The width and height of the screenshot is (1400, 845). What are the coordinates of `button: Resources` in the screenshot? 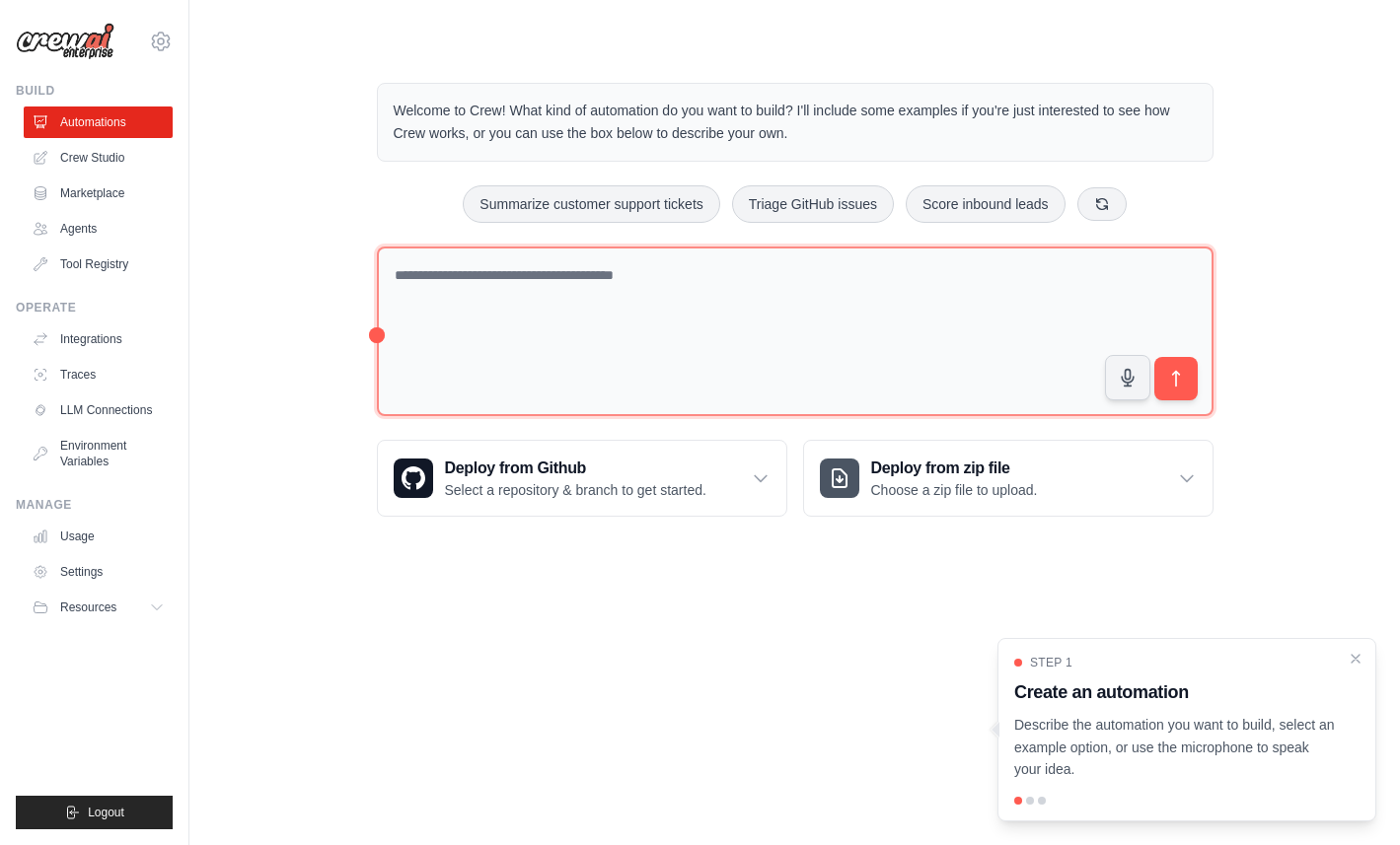 It's located at (98, 608).